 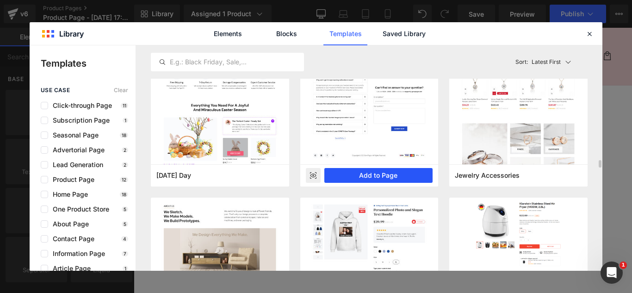 What do you see at coordinates (124, 179) in the screenshot?
I see `p: 12` at bounding box center [124, 179].